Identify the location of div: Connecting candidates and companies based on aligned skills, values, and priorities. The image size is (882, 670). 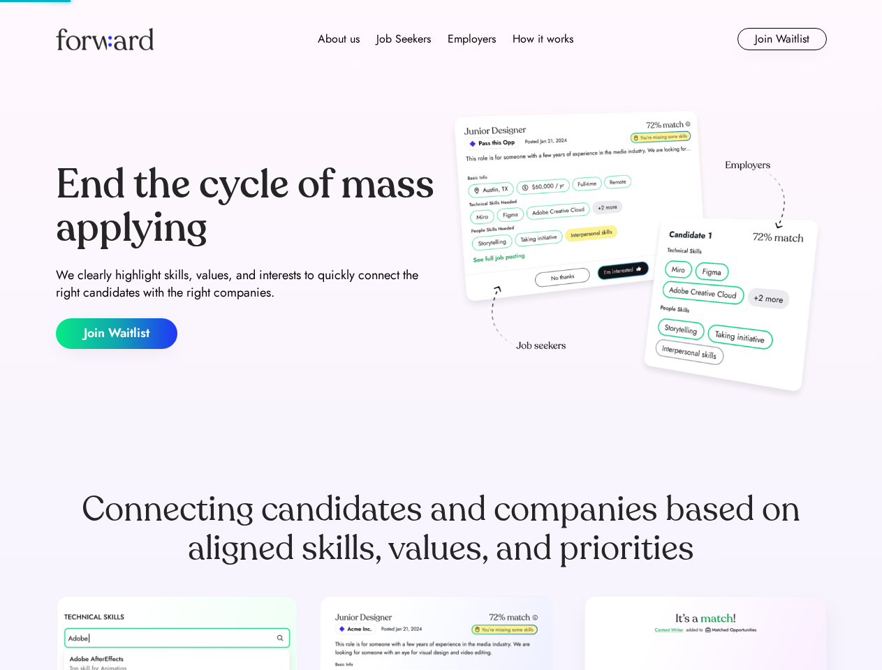
(441, 529).